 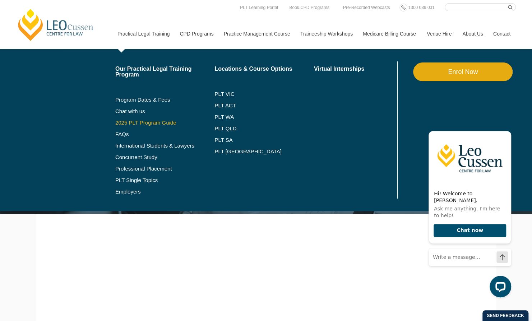 I want to click on a: Venue Hire, so click(x=439, y=34).